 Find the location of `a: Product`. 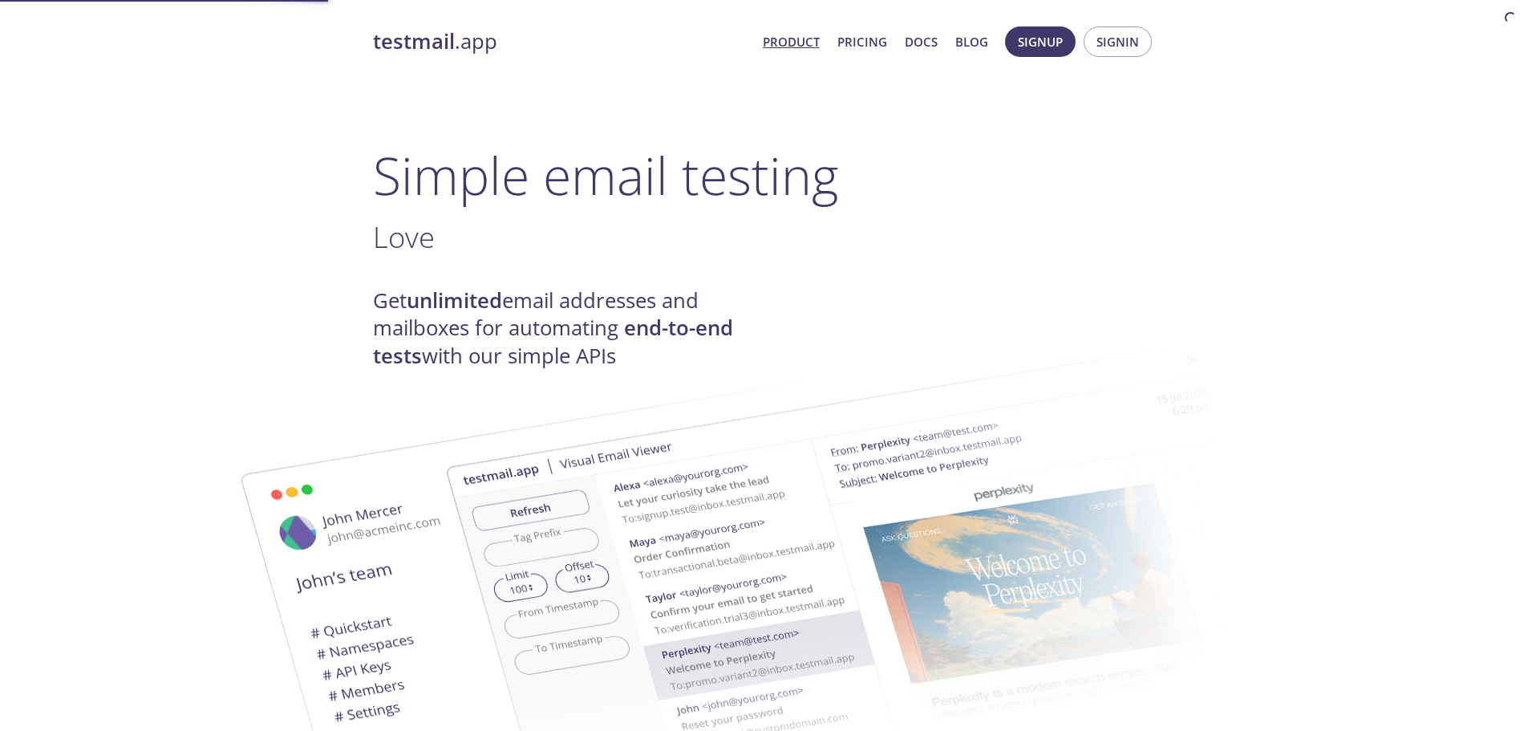

a: Product is located at coordinates (791, 42).